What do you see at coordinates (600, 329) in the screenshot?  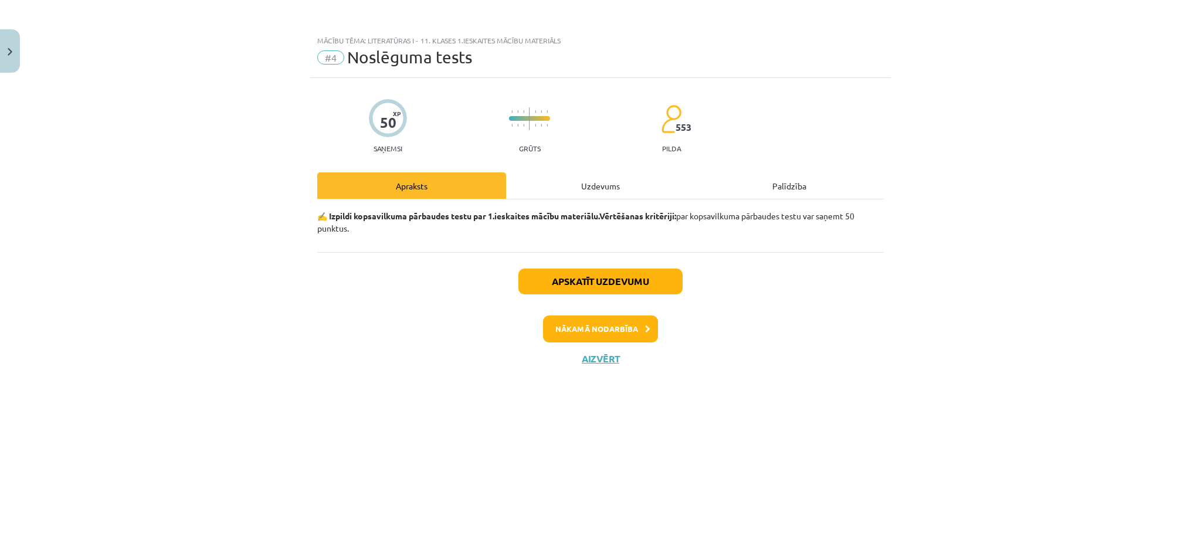 I see `button: Nākamā nodarbība` at bounding box center [600, 329].